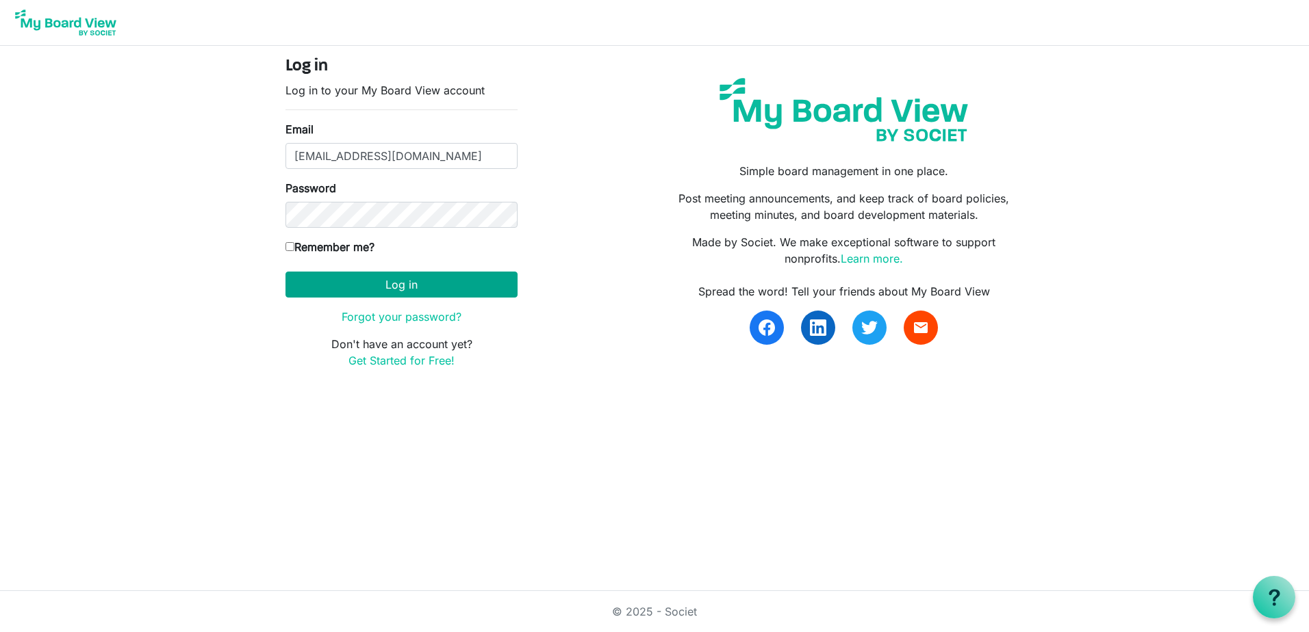 The image size is (1309, 632). I want to click on div: Spread the word! Tell your friends about My Board View, so click(844, 292).